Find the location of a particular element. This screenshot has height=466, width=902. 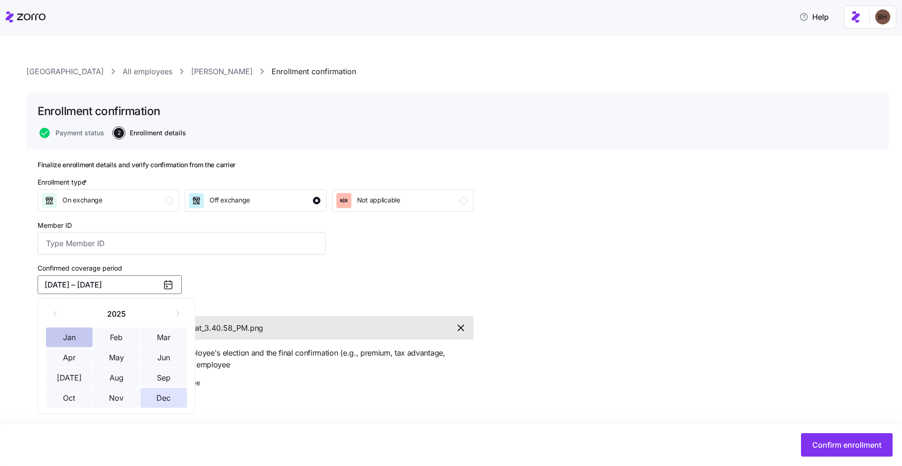

span: 2 is located at coordinates (119, 133).